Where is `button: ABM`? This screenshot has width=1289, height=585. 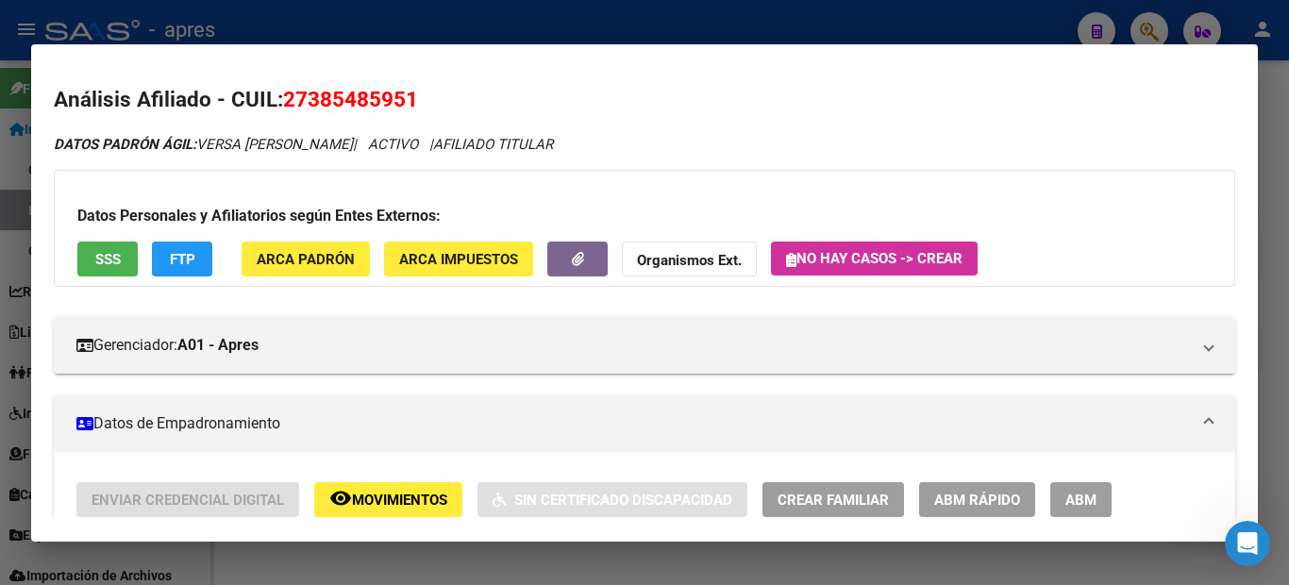 button: ABM is located at coordinates (1080, 499).